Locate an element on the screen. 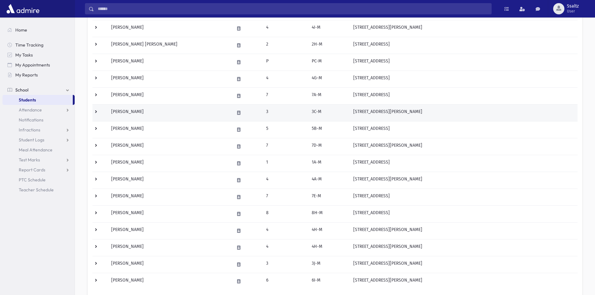  a: Students is located at coordinates (37, 100).